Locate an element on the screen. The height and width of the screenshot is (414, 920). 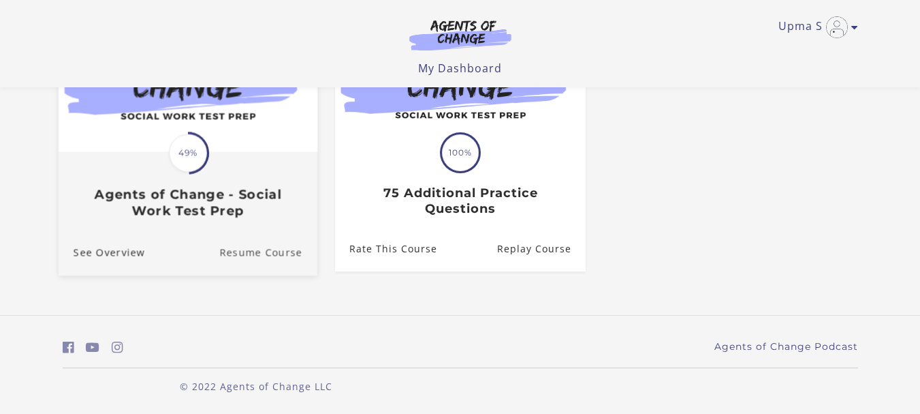
img: Agents of Change Logo is located at coordinates (461, 35).